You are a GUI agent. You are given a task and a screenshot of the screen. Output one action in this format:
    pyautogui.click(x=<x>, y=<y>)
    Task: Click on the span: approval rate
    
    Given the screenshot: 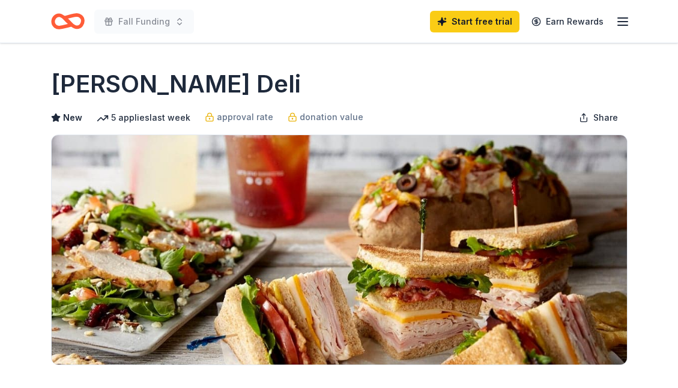 What is the action you would take?
    pyautogui.click(x=245, y=117)
    